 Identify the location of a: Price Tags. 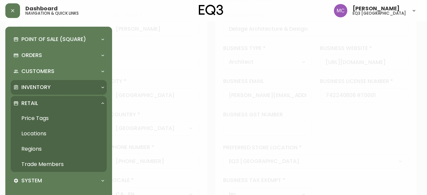
(59, 118).